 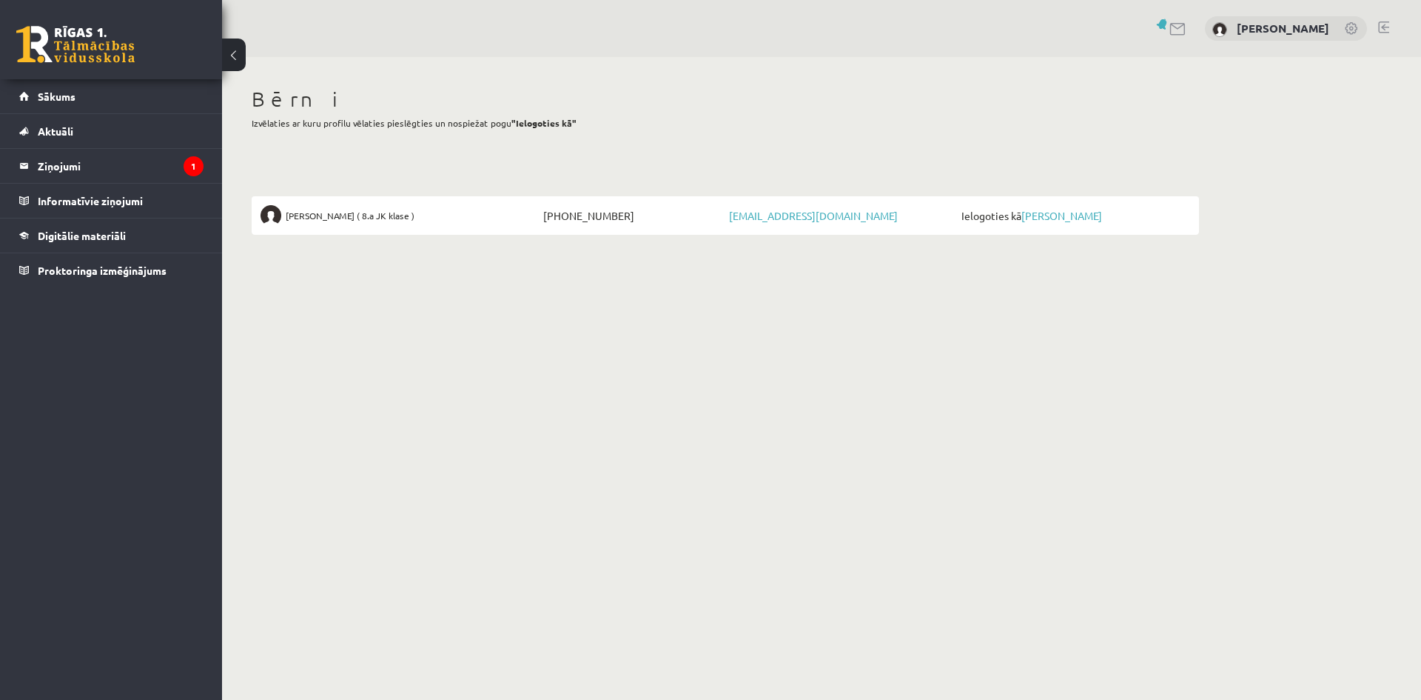 What do you see at coordinates (76, 44) in the screenshot?
I see `a: Rīgas 1. Tālmācības vidusskola` at bounding box center [76, 44].